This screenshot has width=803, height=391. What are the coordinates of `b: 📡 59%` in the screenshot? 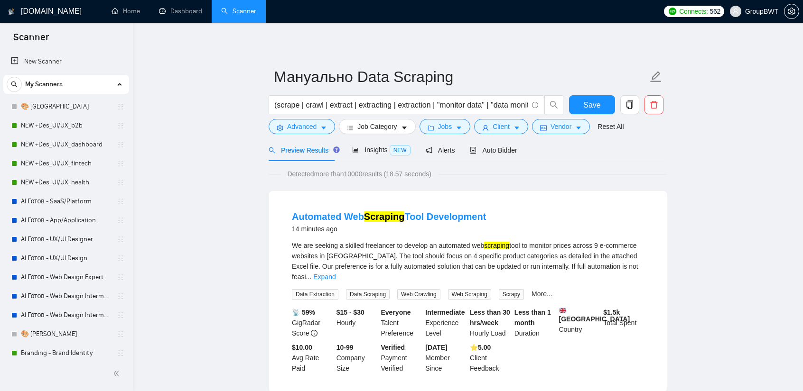 It's located at (303, 313).